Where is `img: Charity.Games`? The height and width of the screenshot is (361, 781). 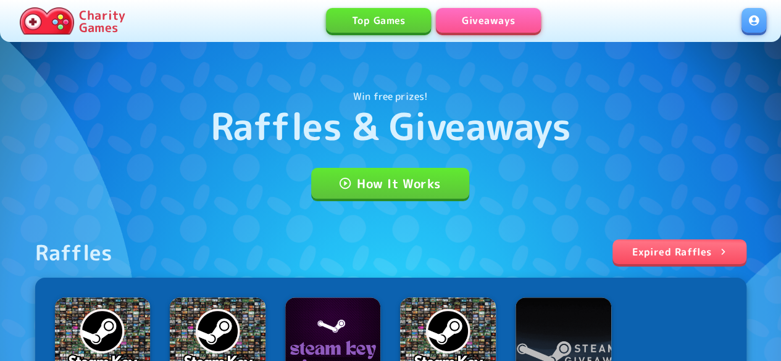 img: Charity.Games is located at coordinates (47, 21).